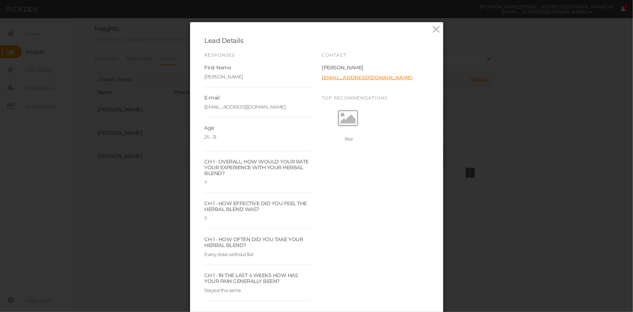 This screenshot has height=312, width=633. Describe the element at coordinates (258, 128) in the screenshot. I see `div: Age` at that location.